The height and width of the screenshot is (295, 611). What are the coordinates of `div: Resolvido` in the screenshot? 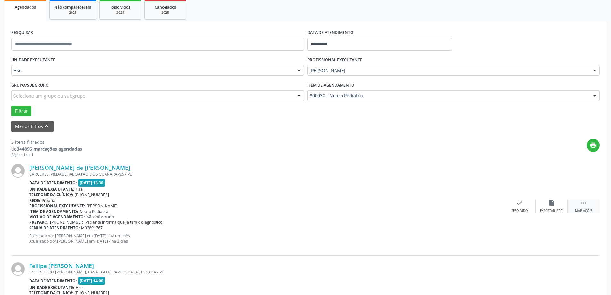 It's located at (520, 211).